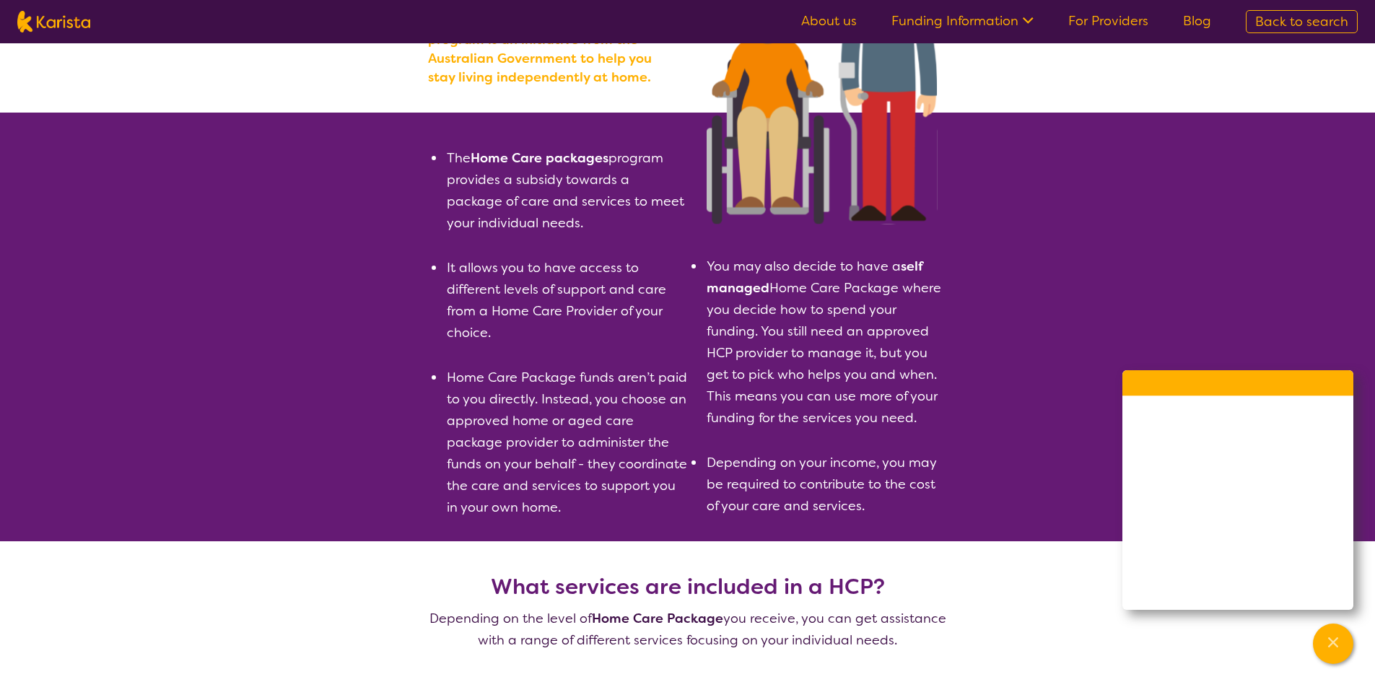 The height and width of the screenshot is (682, 1375). What do you see at coordinates (1108, 21) in the screenshot?
I see `a: For Providers` at bounding box center [1108, 21].